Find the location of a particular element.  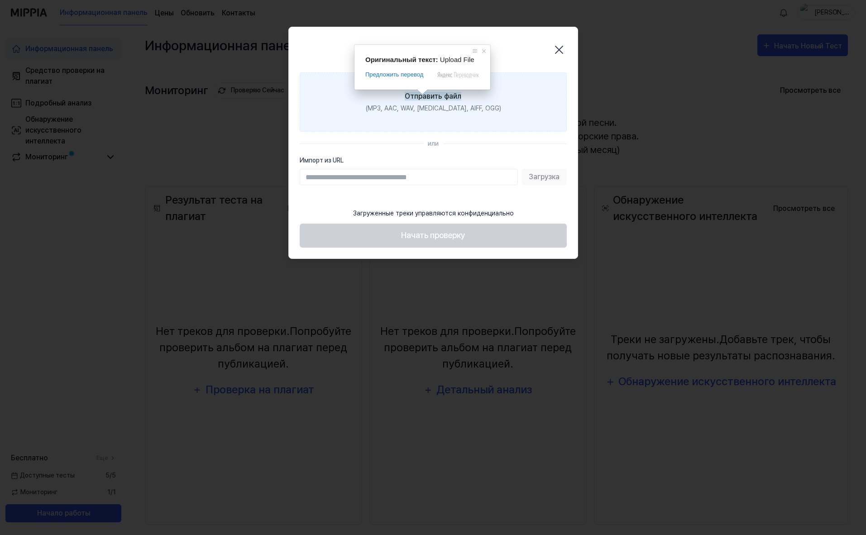

ya-tr-span: Отправить файл is located at coordinates (433, 96).